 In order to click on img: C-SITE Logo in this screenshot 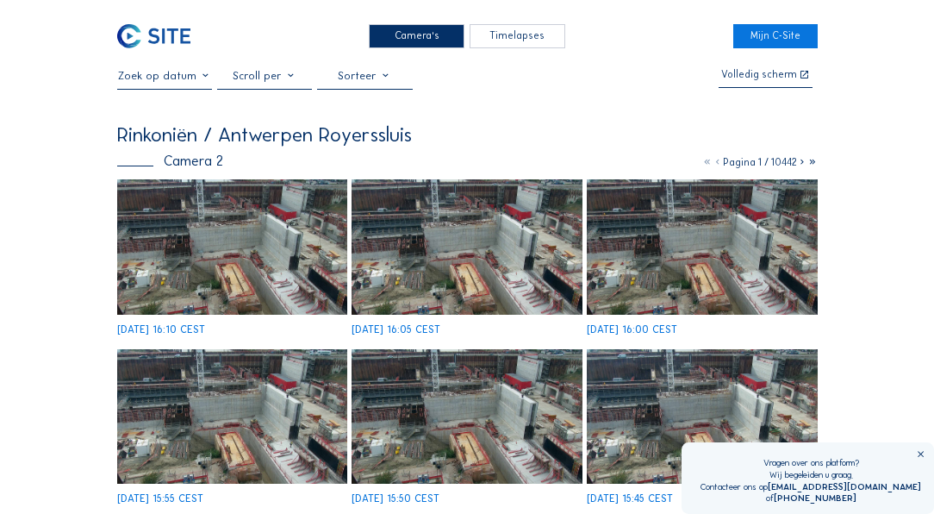, I will do `click(153, 36)`.